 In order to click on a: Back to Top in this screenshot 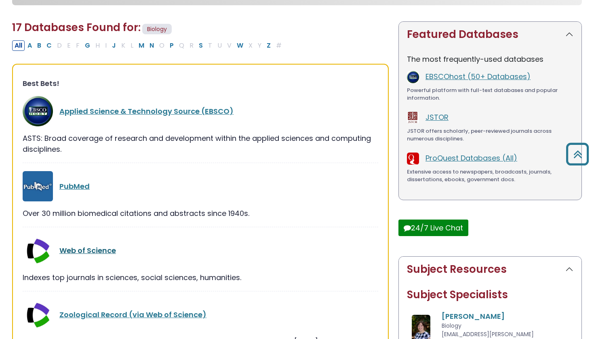, I will do `click(577, 154)`.